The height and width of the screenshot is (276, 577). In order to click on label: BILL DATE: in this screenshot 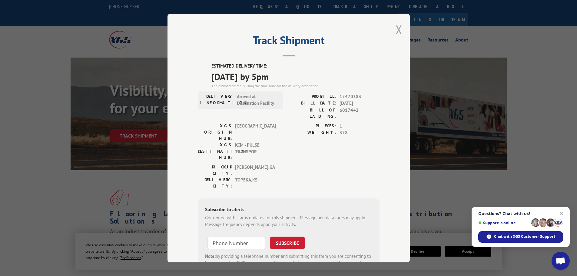, I will do `click(312, 103)`.